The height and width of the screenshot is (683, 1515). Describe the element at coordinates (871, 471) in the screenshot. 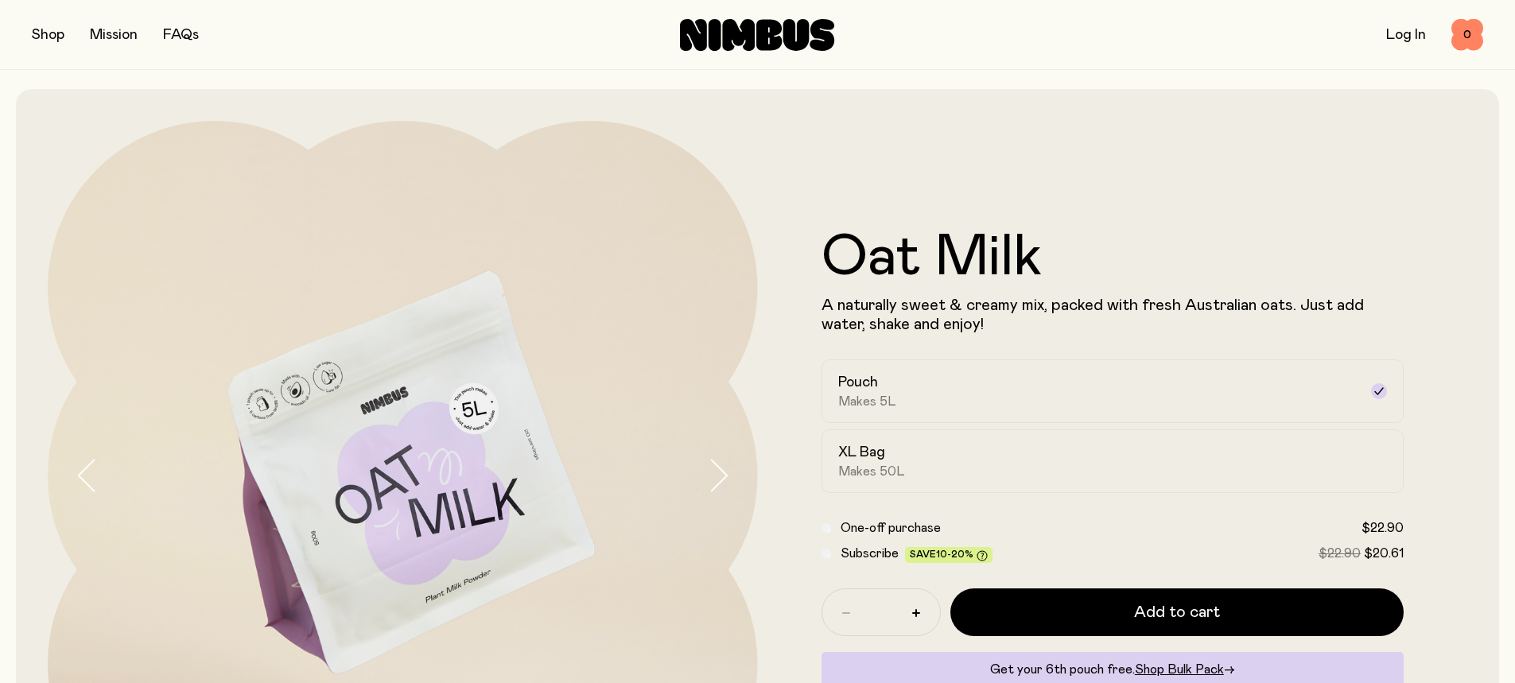

I see `span: Makes 50L` at that location.